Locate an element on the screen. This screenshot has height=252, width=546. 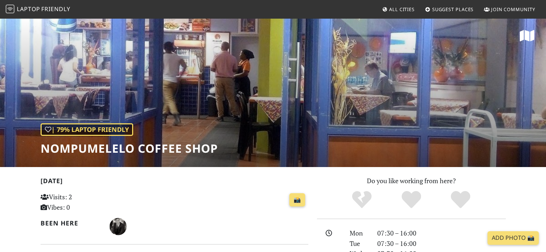
span: Laptop is located at coordinates (28, 9).